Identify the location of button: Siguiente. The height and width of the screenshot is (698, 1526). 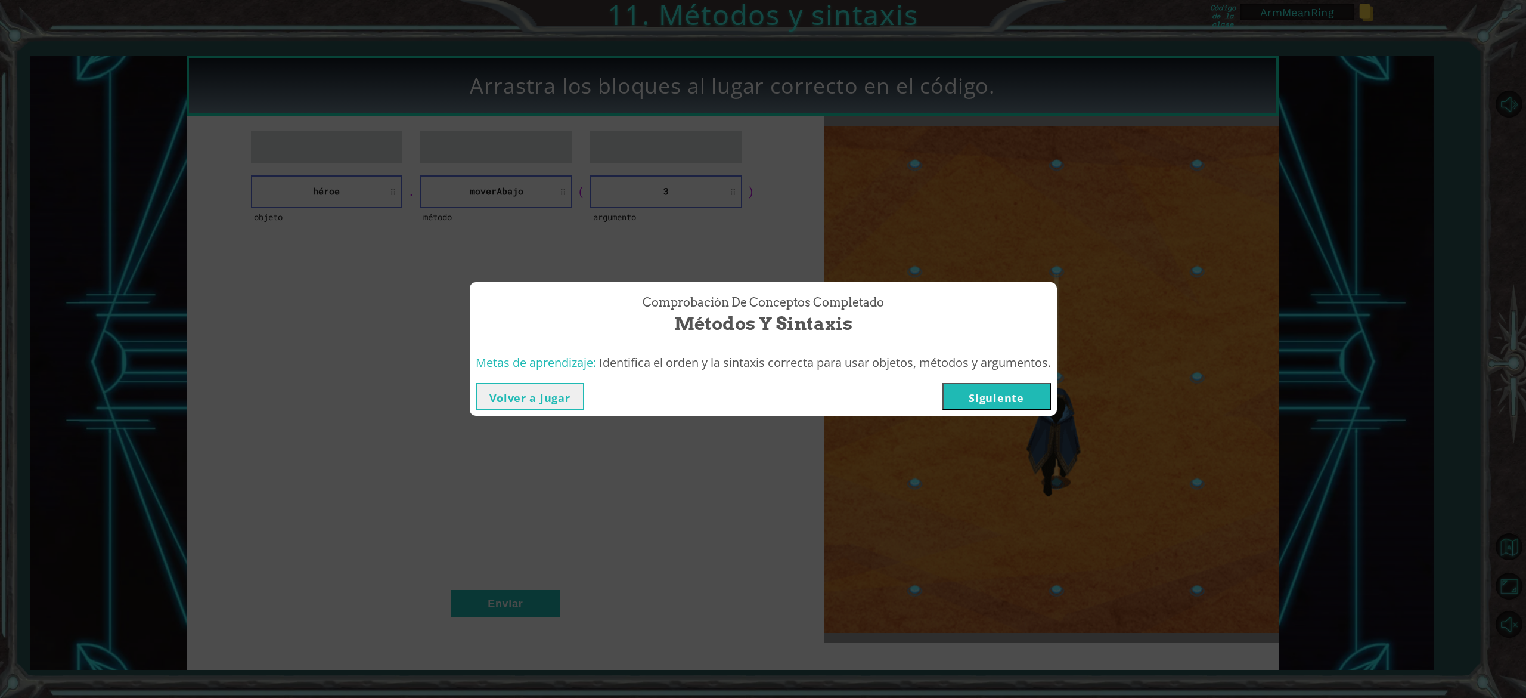
(997, 396).